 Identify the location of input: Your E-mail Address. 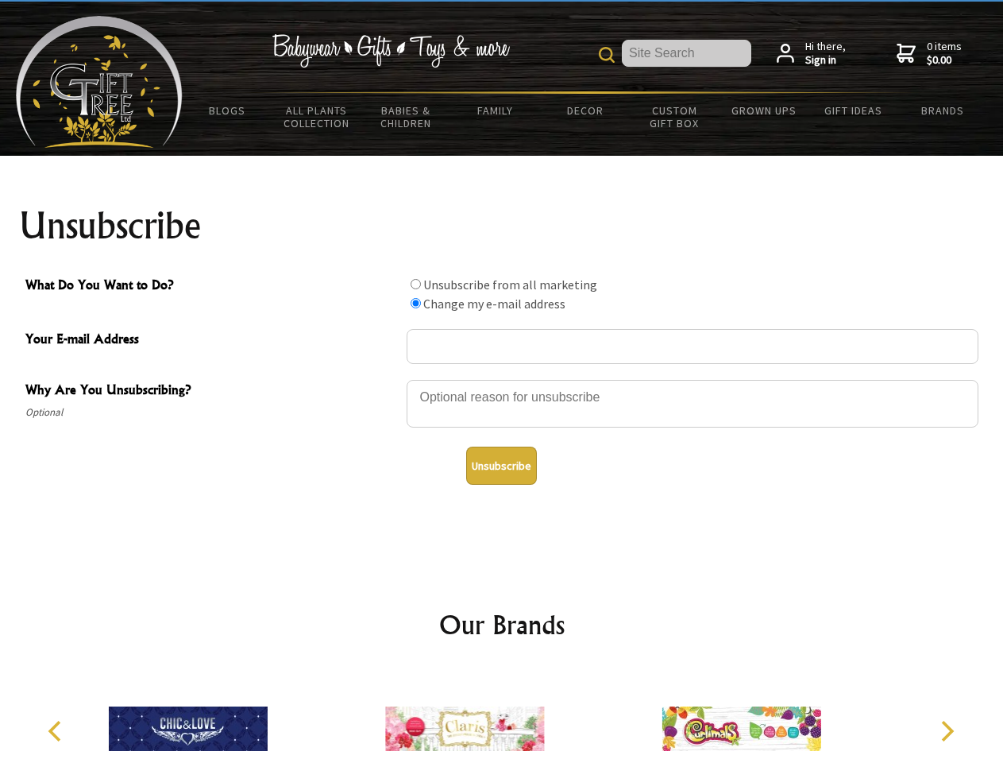
(693, 346).